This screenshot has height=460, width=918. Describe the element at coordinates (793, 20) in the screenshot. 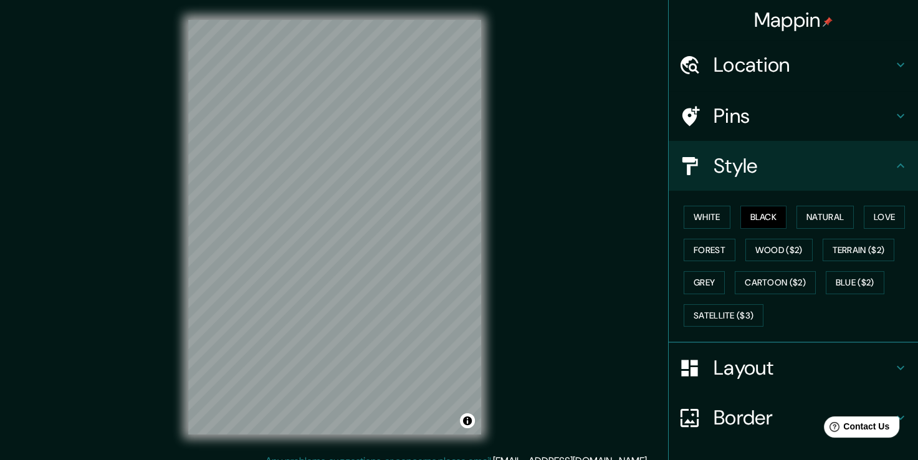

I see `h4: Mappin` at that location.